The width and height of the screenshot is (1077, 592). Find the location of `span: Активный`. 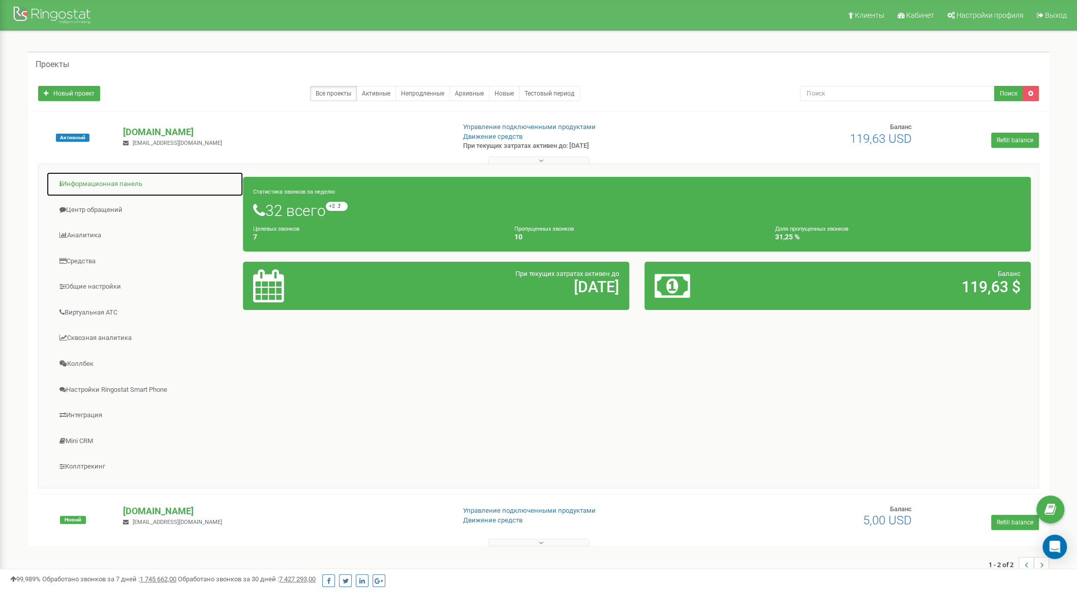

span: Активный is located at coordinates (73, 138).